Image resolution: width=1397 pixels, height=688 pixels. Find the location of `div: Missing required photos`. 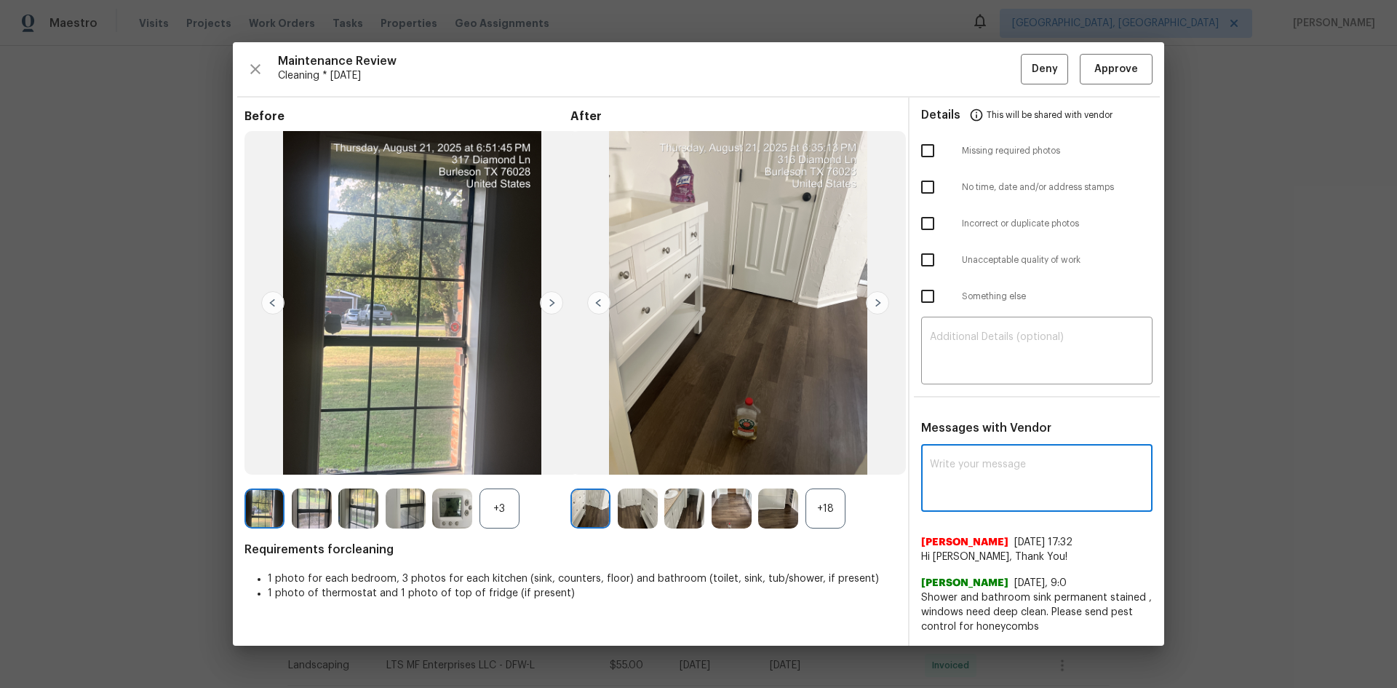

div: Missing required photos is located at coordinates (1037, 151).